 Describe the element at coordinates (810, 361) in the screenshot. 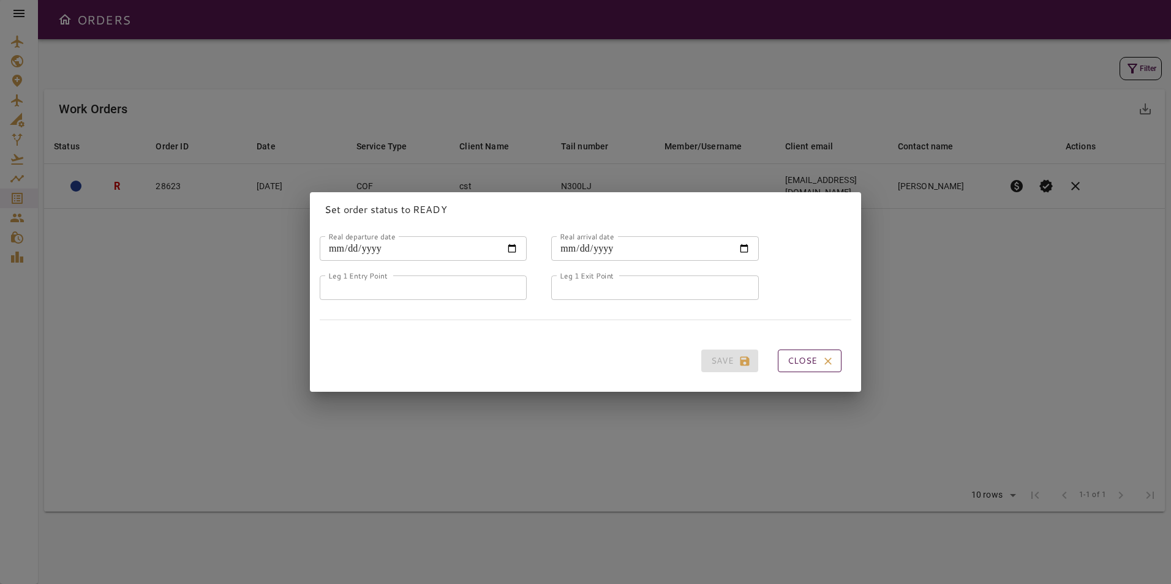

I see `button: Close` at that location.